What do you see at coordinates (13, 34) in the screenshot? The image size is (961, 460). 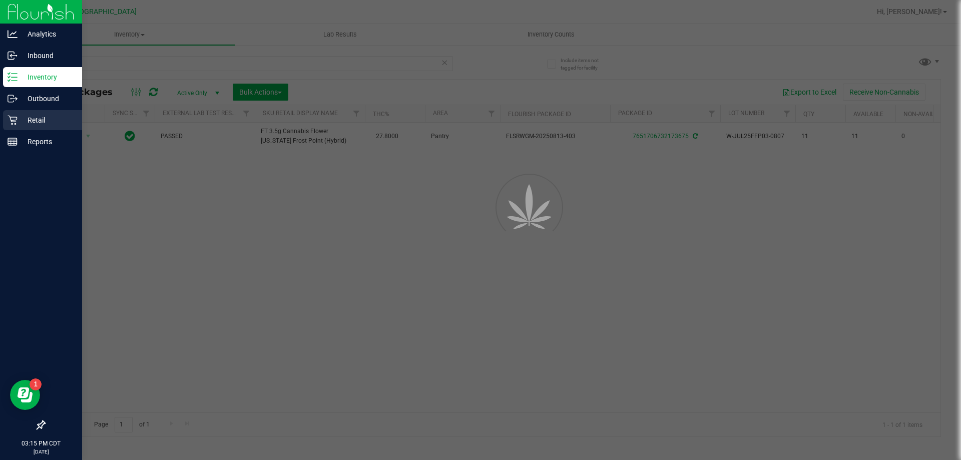 I see `inline-svg: Analytics` at bounding box center [13, 34].